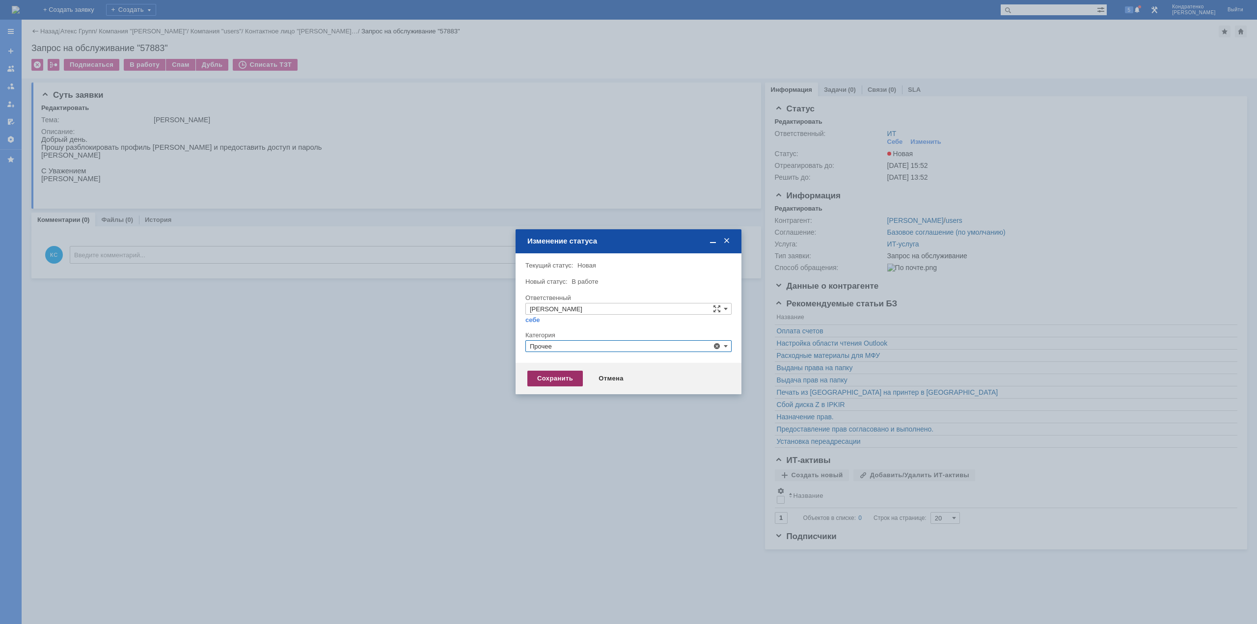 Image resolution: width=1257 pixels, height=624 pixels. What do you see at coordinates (713, 241) in the screenshot?
I see `span: Свернуть (Ctrl + M)` at bounding box center [713, 241].